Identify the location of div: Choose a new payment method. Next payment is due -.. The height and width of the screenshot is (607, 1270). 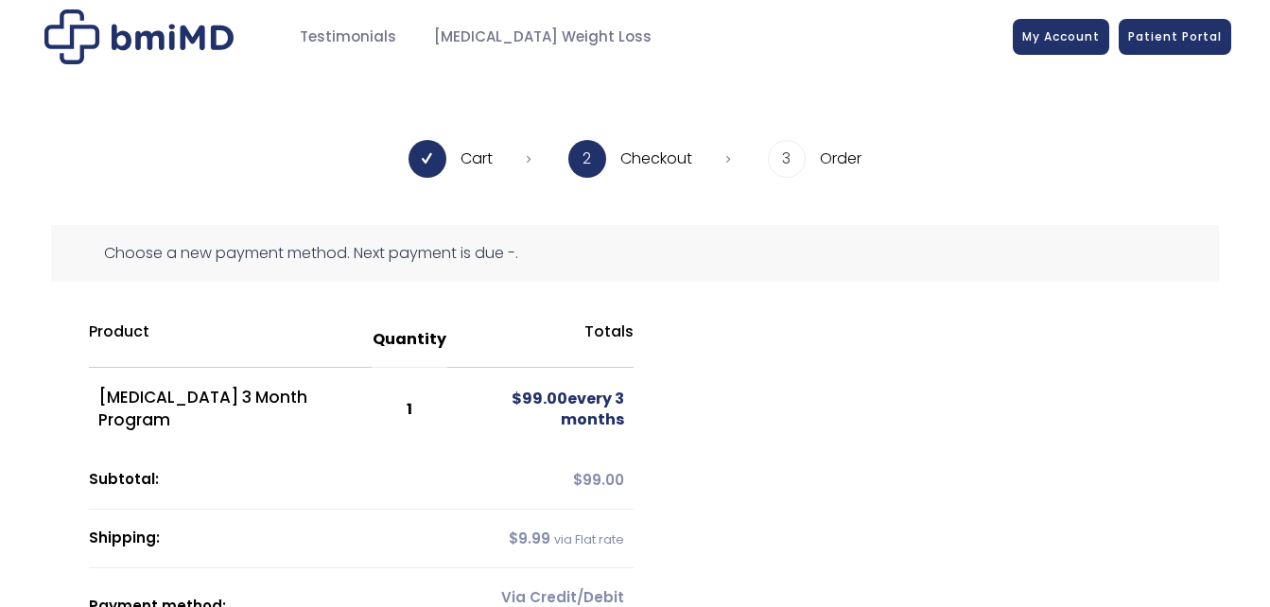
(634, 253).